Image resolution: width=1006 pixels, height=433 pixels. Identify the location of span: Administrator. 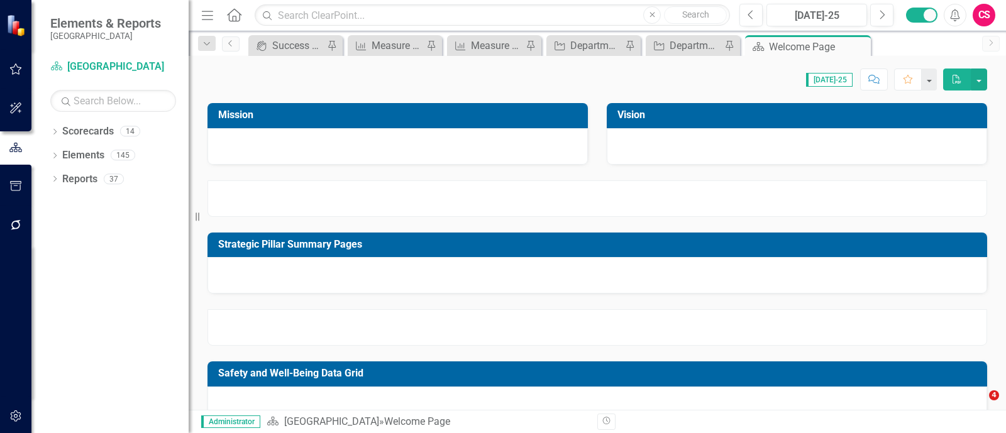
(231, 422).